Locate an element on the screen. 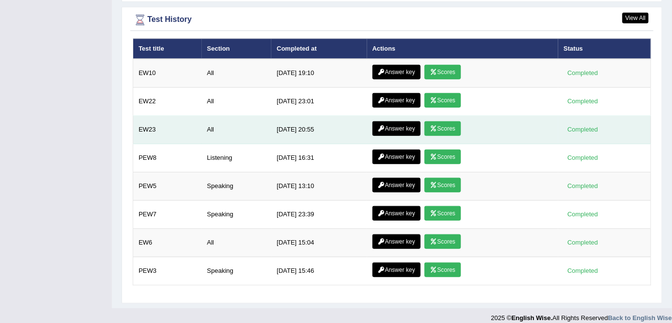 The image size is (672, 323). td: EW10 is located at coordinates (167, 73).